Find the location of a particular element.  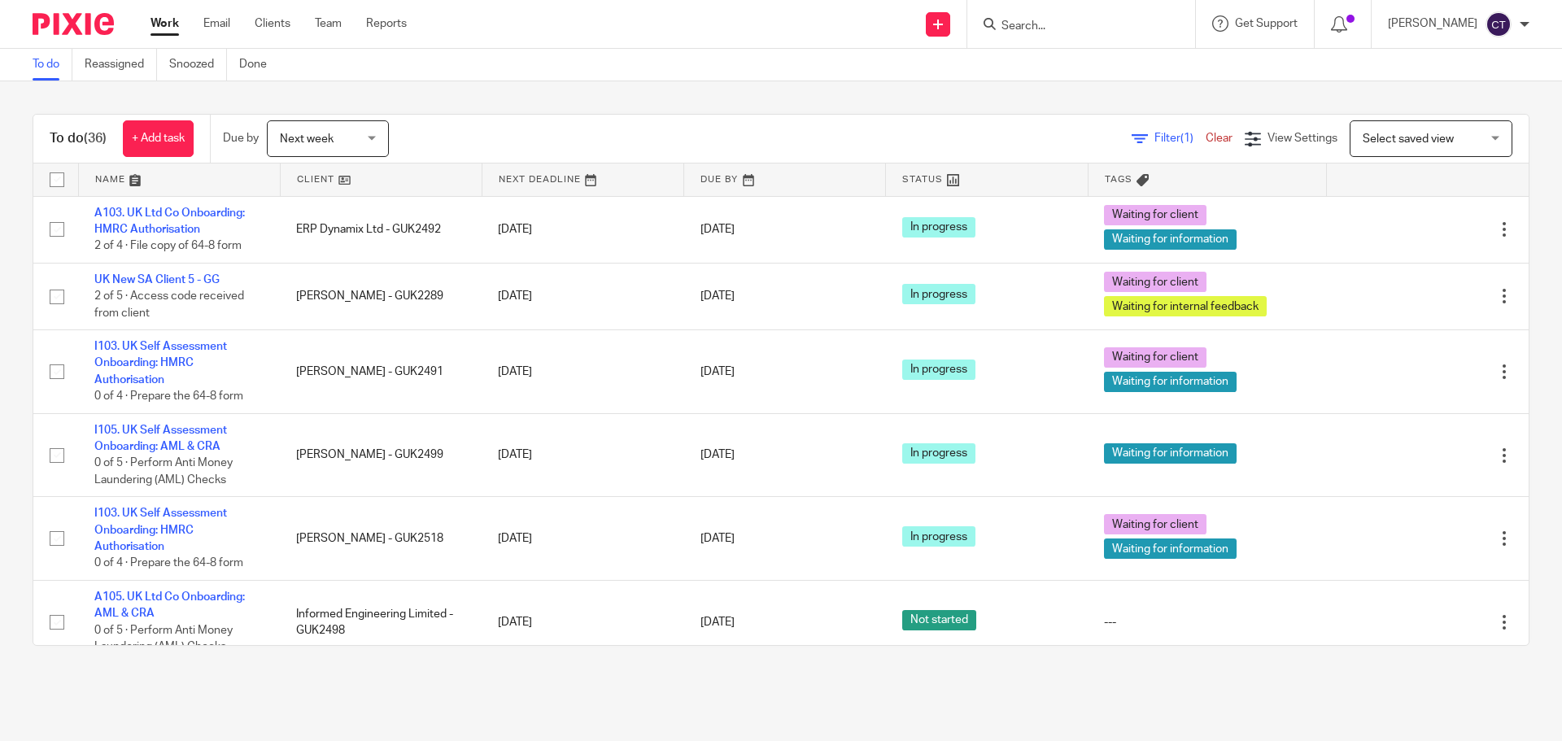

span: Not started is located at coordinates (939, 620).